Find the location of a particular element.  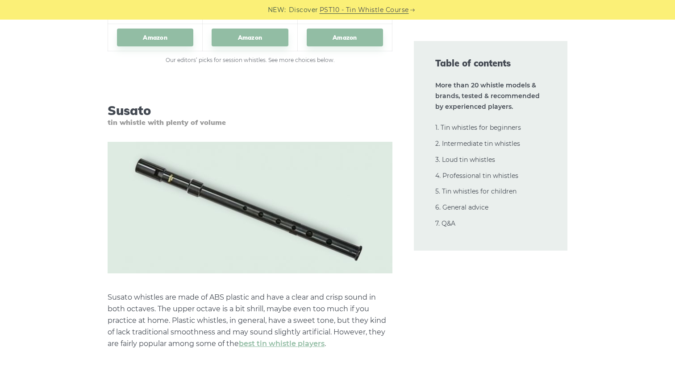

p: Susato whistles are made of ABS plastic and have a clear and crisp sound in both octaves. The upp... is located at coordinates (250, 321).